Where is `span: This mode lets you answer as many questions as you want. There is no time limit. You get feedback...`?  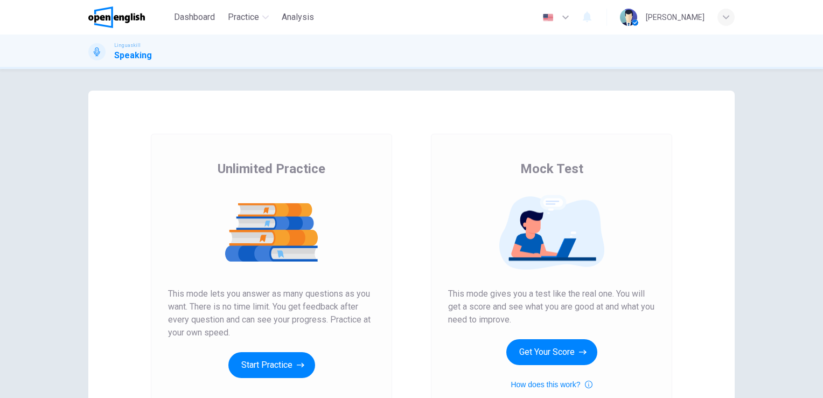 span: This mode lets you answer as many questions as you want. There is no time limit. You get feedback... is located at coordinates (272, 313).